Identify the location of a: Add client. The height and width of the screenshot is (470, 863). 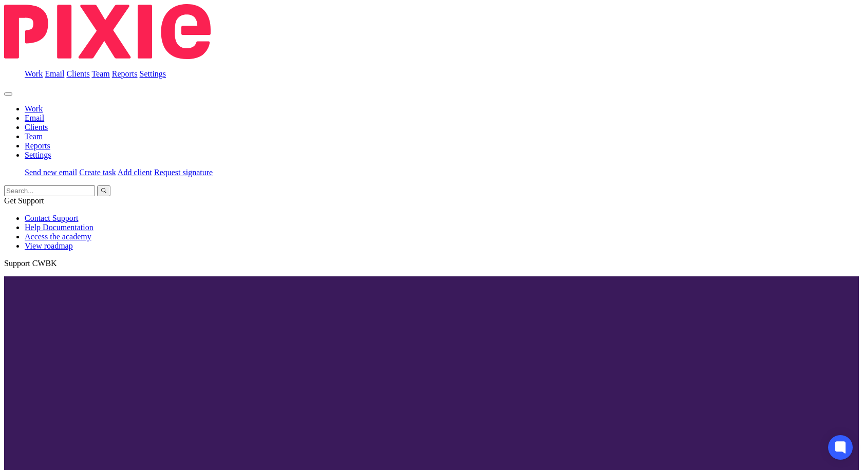
(135, 172).